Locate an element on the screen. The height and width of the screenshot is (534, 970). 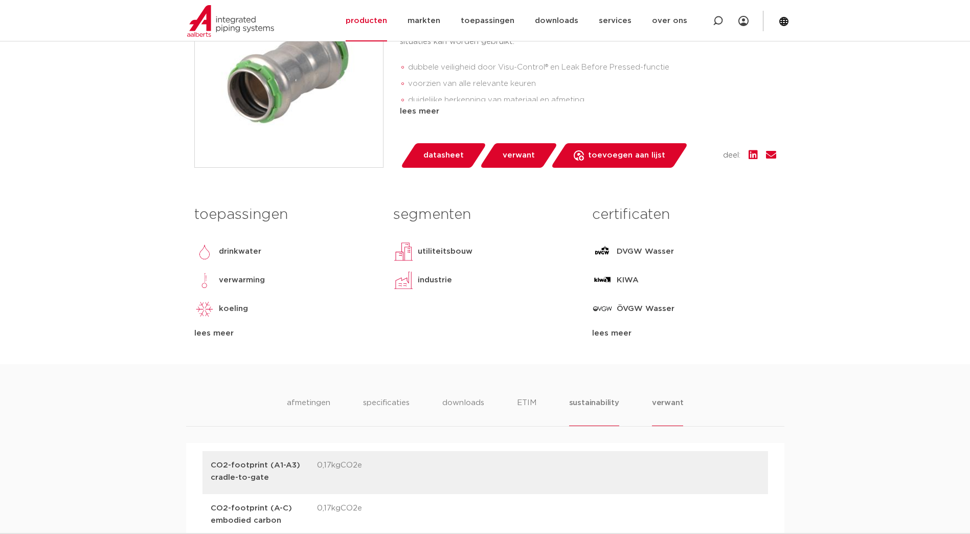
p: industrie is located at coordinates (435, 280).